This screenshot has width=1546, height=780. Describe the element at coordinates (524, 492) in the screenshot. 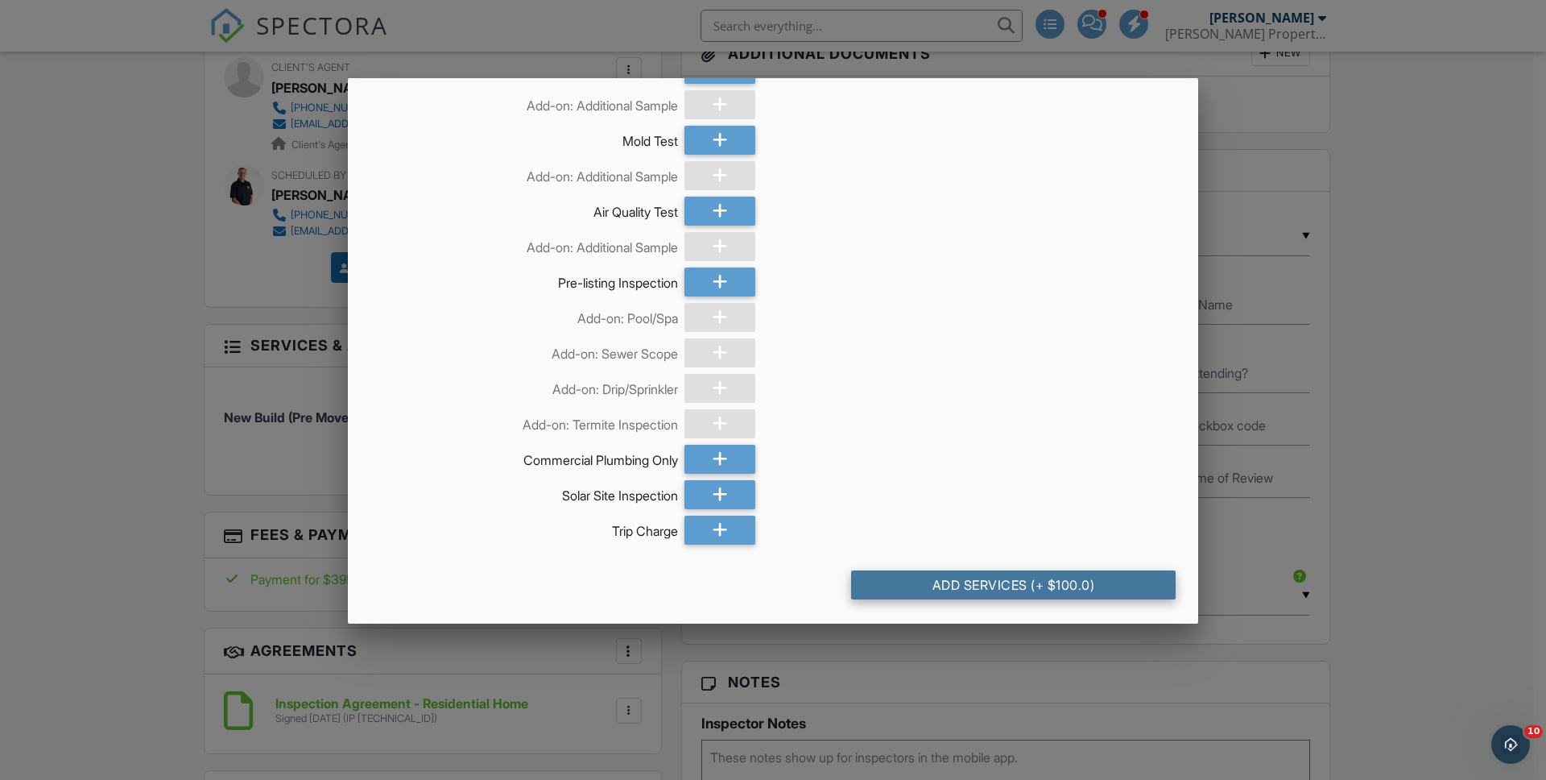

I see `div: Solar Site Inspection` at that location.